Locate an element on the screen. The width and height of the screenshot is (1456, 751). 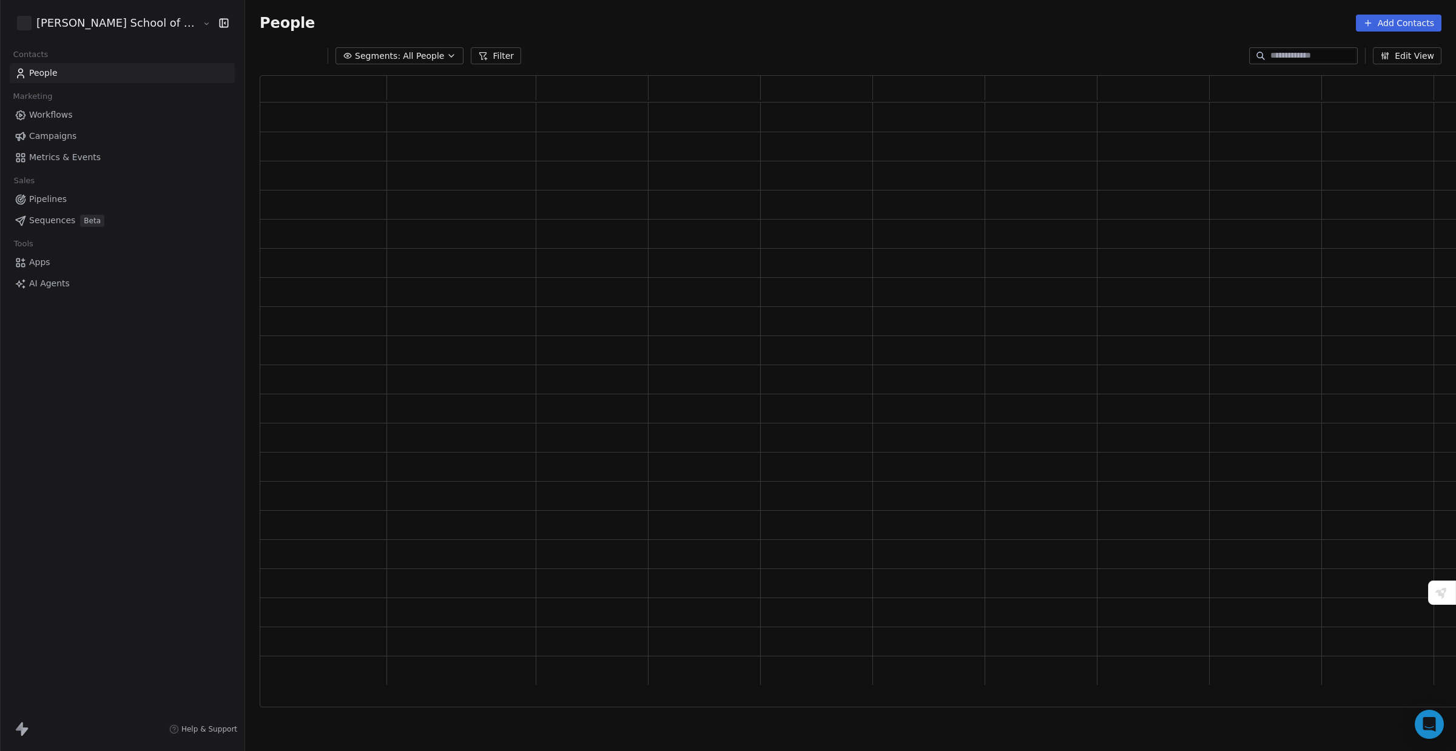
span: Workflows is located at coordinates (51, 115).